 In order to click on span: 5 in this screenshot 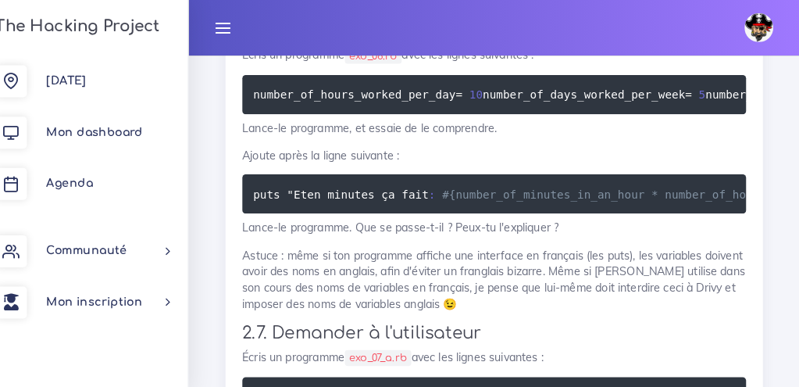, I will do `click(704, 92)`.